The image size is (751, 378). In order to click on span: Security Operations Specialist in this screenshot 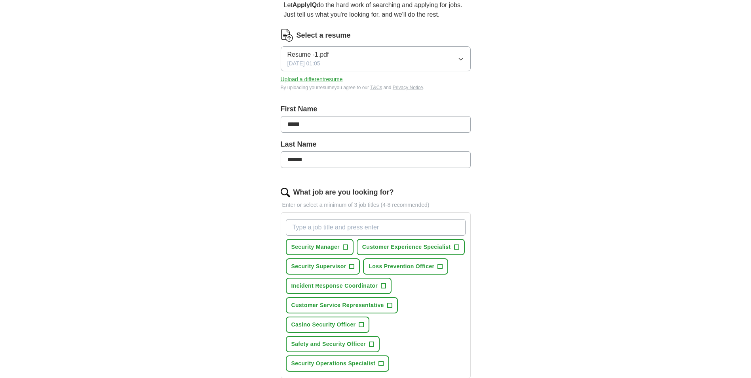, I will do `click(333, 363)`.